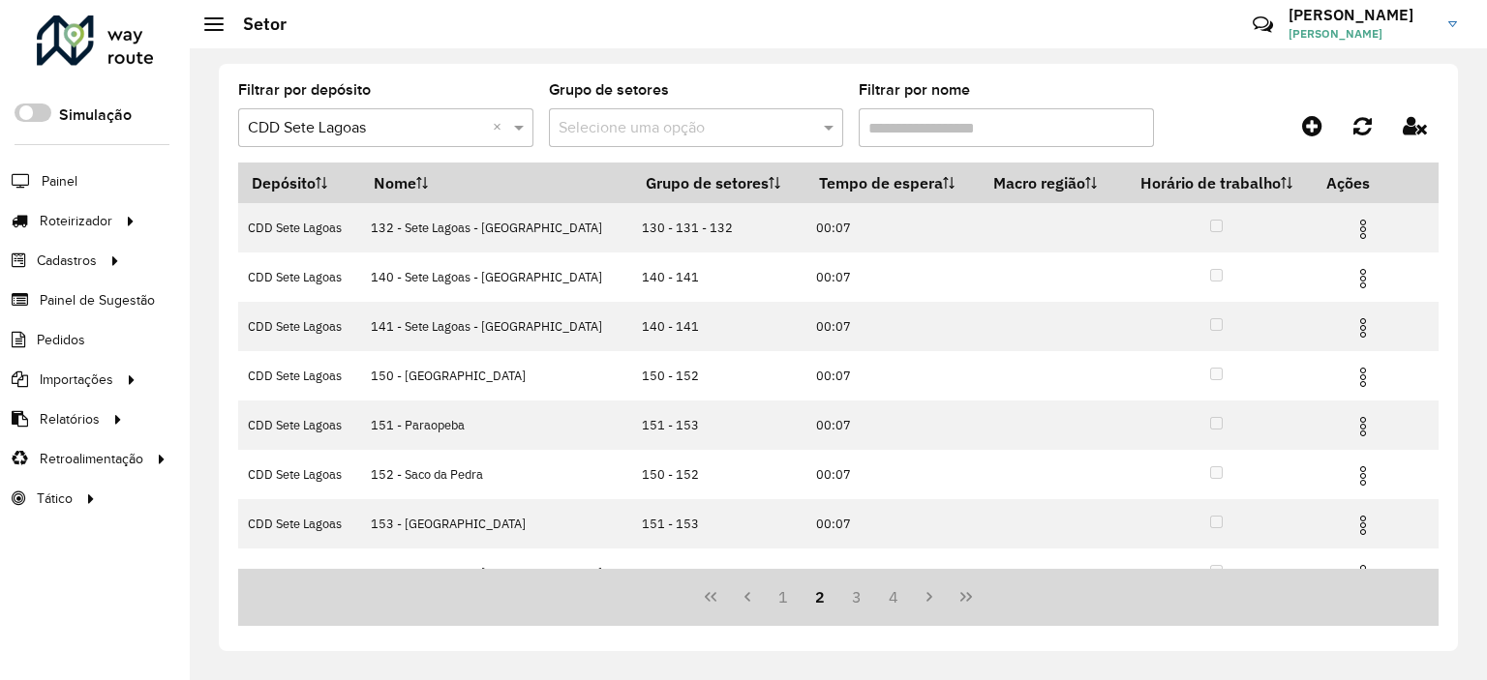 The width and height of the screenshot is (1487, 680). Describe the element at coordinates (929, 597) in the screenshot. I see `button: Next Page` at that location.